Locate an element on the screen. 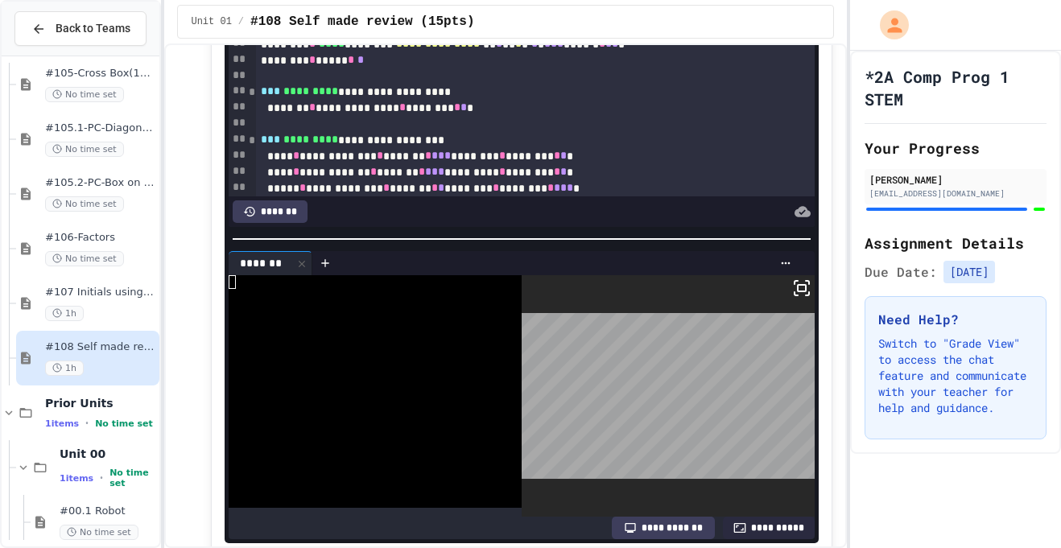  span: #105.2-PC-Box on Box is located at coordinates (101, 183).